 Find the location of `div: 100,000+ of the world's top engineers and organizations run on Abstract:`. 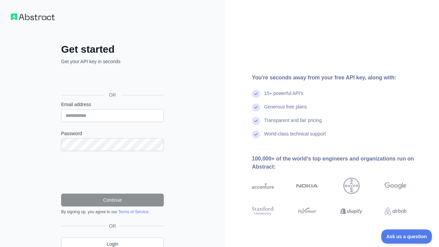

div: 100,000+ of the world's top engineers and organizations run on Abstract: is located at coordinates (340, 163).